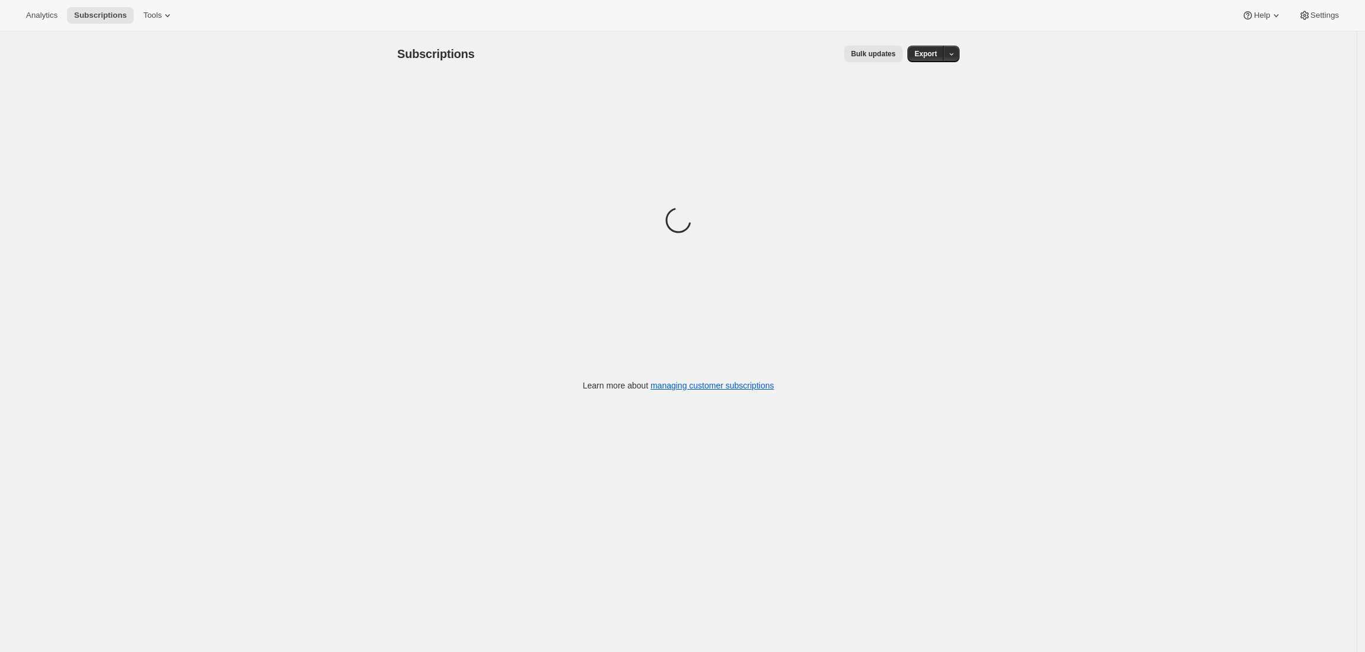 The image size is (1365, 652). Describe the element at coordinates (41, 15) in the screenshot. I see `button: Analytics` at that location.